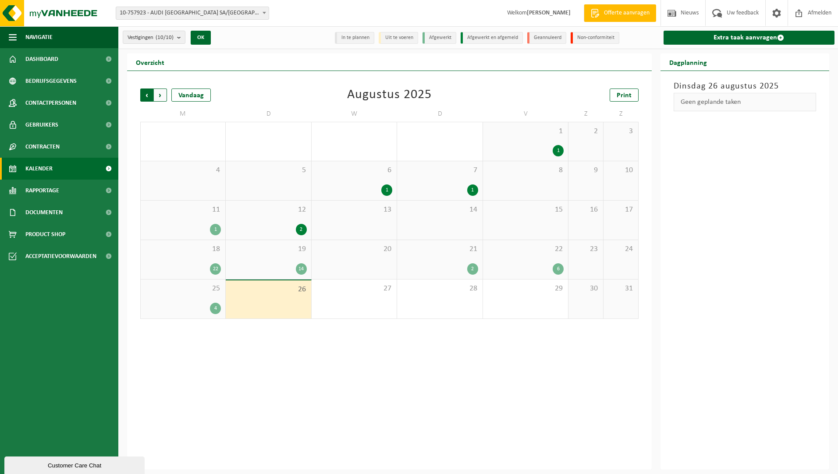 The height and width of the screenshot is (474, 838). I want to click on span: Contracten, so click(43, 147).